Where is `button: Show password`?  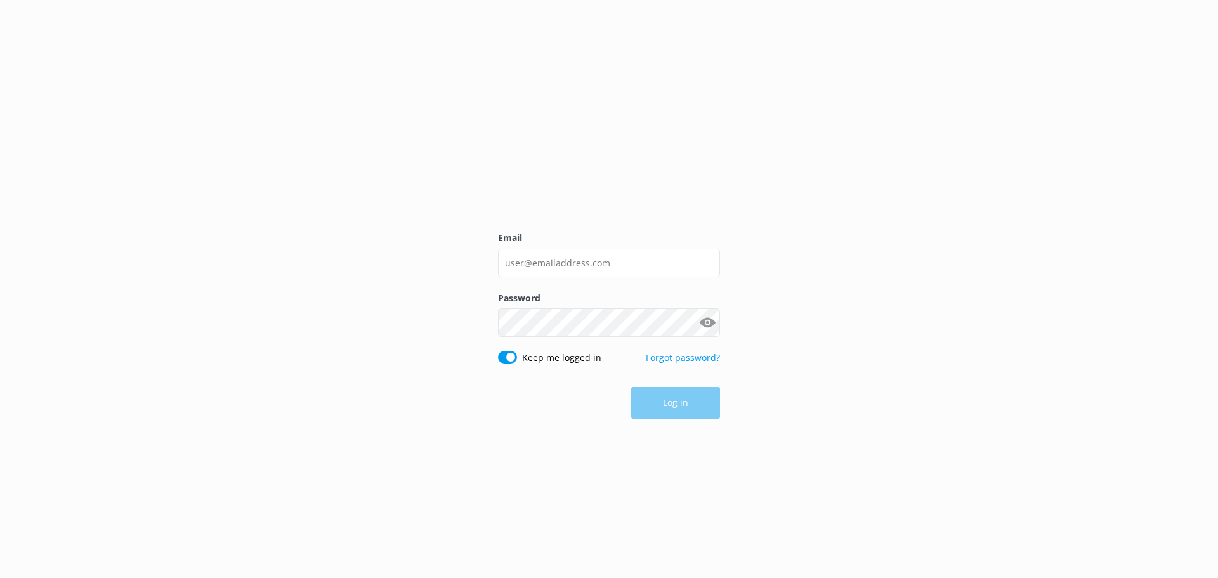
button: Show password is located at coordinates (707, 323).